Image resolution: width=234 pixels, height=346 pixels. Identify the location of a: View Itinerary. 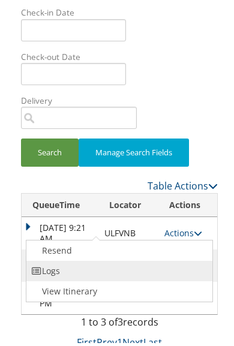
(117, 287).